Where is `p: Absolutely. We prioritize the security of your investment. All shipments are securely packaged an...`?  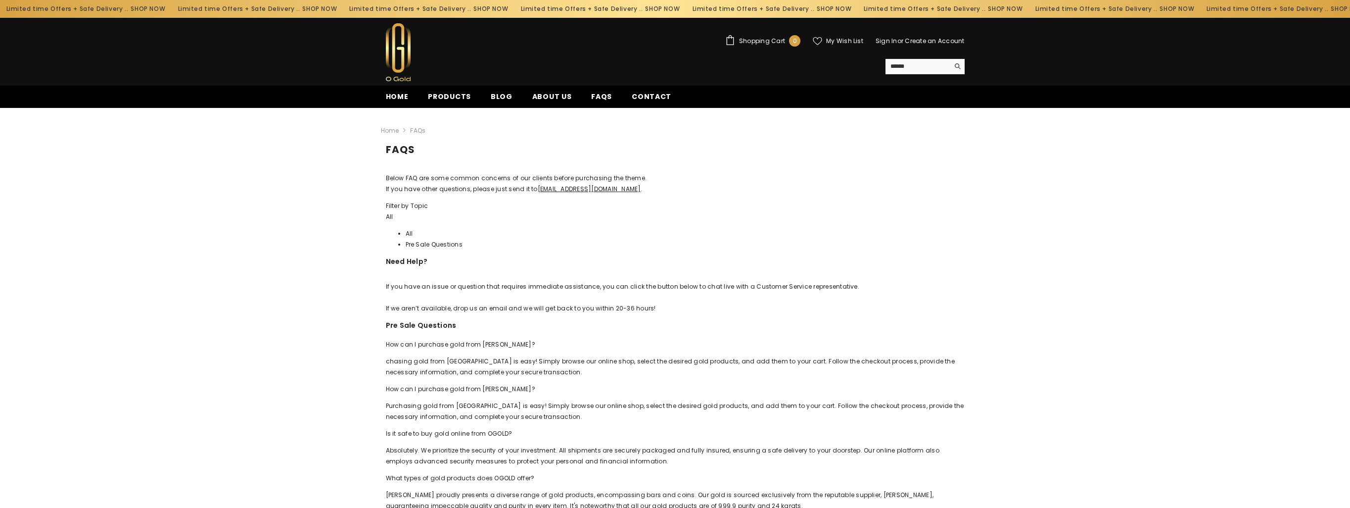 p: Absolutely. We prioritize the security of your investment. All shipments are securely packaged an... is located at coordinates (675, 456).